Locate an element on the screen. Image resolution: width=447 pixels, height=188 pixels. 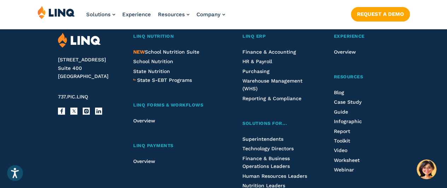
a: Webinar is located at coordinates (343, 170).